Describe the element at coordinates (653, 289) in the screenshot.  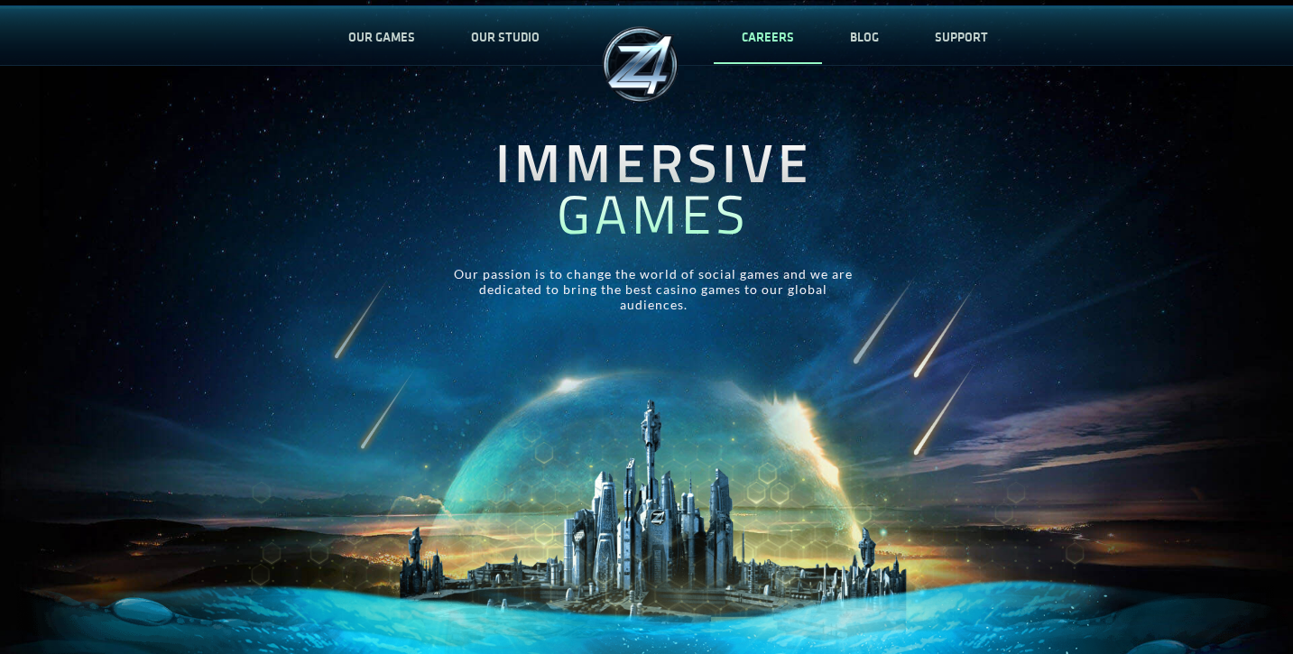
I see `p: Our passion is to change the world of social games and we are dedicated to bring the best casino ...` at that location.